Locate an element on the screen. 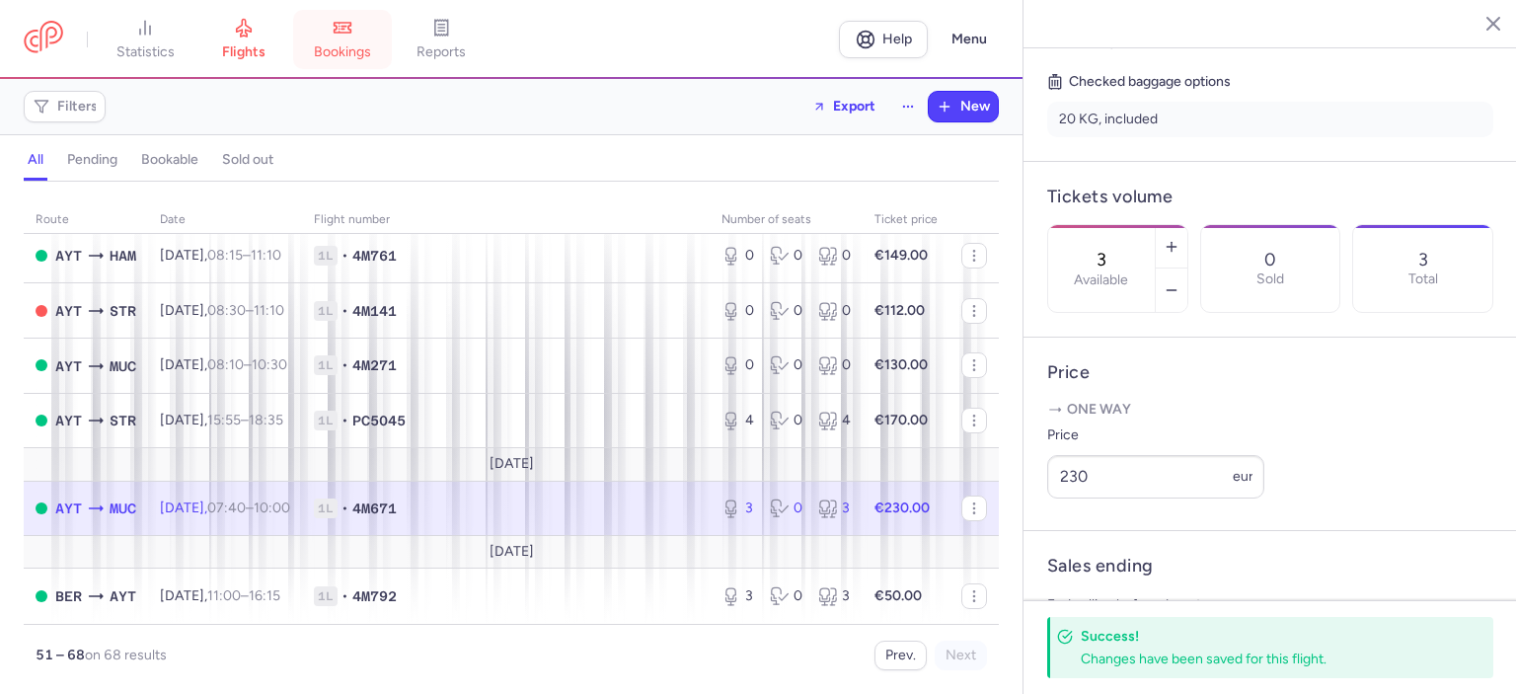 Image resolution: width=1516 pixels, height=694 pixels. span: eur is located at coordinates (1242, 476).